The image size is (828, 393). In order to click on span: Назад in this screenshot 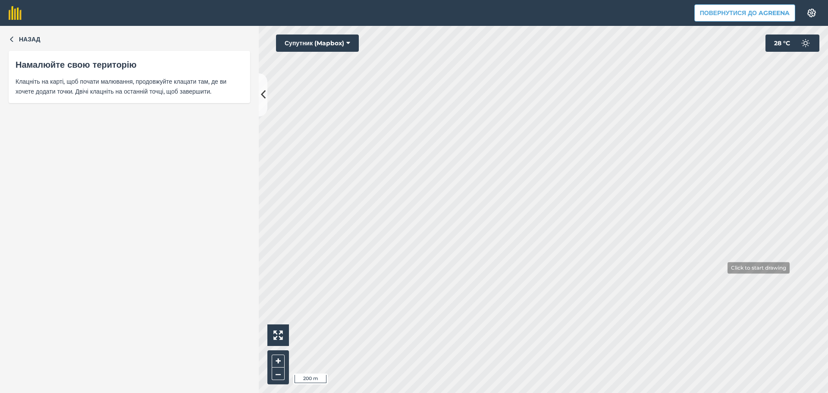, I will do `click(30, 39)`.